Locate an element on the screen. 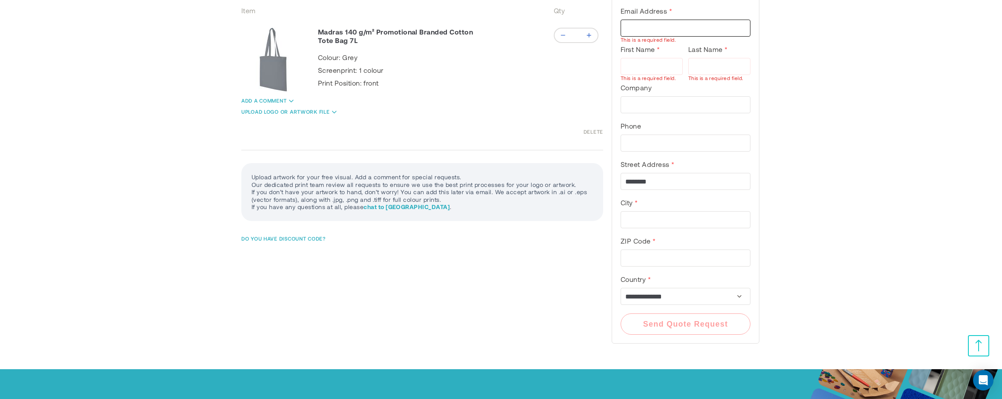 The height and width of the screenshot is (399, 1002). a: Upload logo or artwork file is located at coordinates (285, 112).